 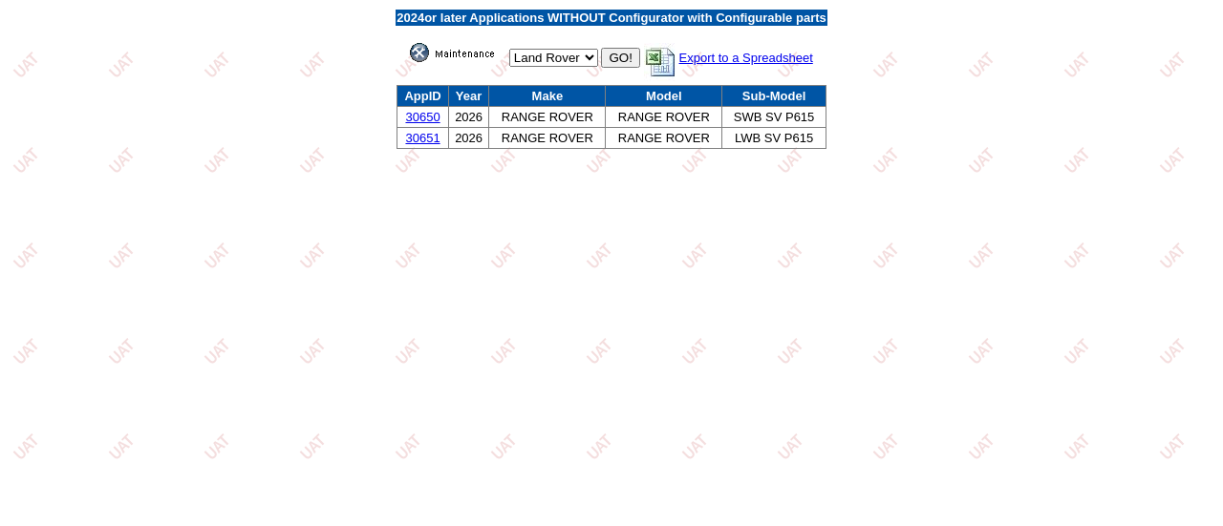 What do you see at coordinates (468, 97) in the screenshot?
I see `td: Year` at bounding box center [468, 97].